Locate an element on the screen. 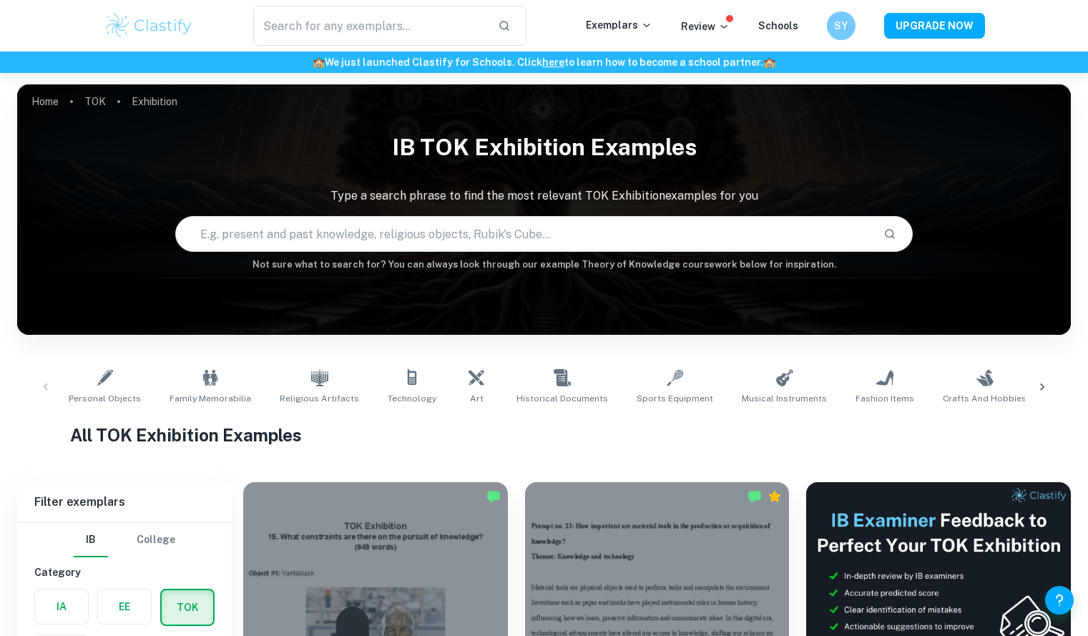  div: Filter type choice is located at coordinates (124, 540).